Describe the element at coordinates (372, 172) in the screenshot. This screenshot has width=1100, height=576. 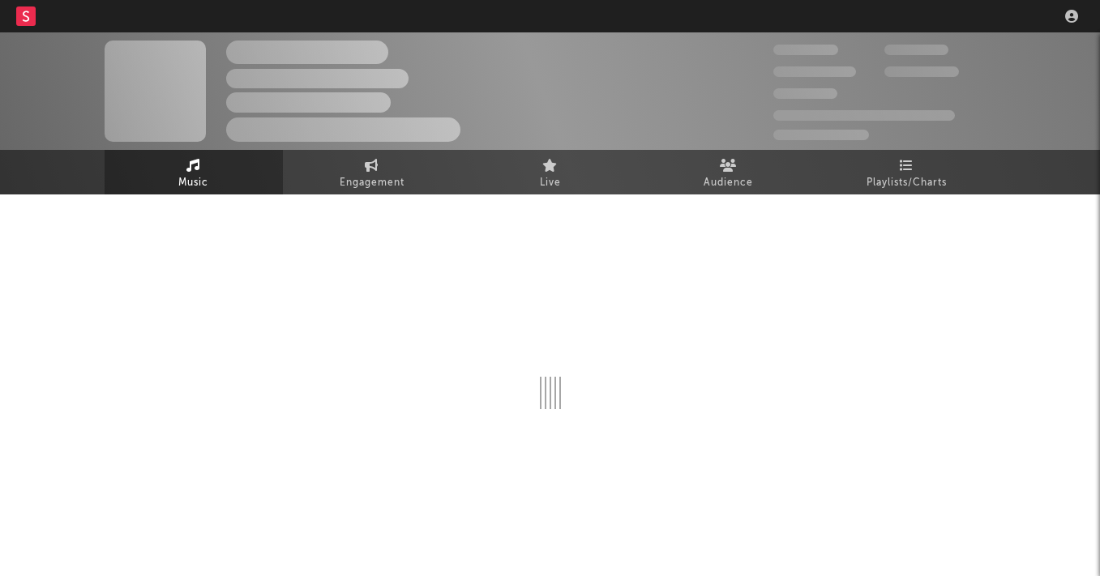
I see `a: Engagement` at that location.